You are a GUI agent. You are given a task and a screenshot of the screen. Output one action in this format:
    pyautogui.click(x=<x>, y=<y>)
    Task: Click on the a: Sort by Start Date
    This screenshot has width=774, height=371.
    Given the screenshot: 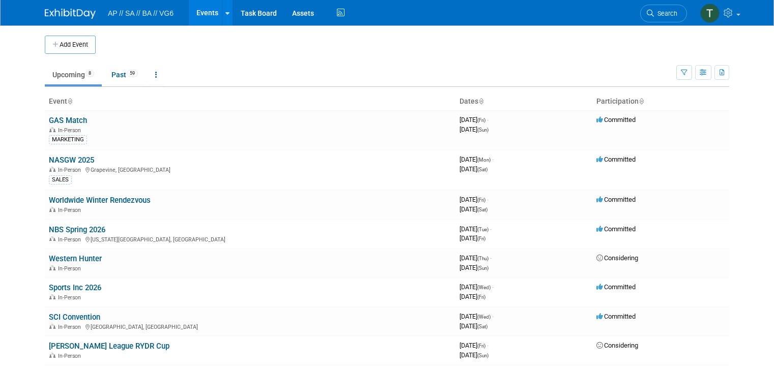 What is the action you would take?
    pyautogui.click(x=481, y=101)
    